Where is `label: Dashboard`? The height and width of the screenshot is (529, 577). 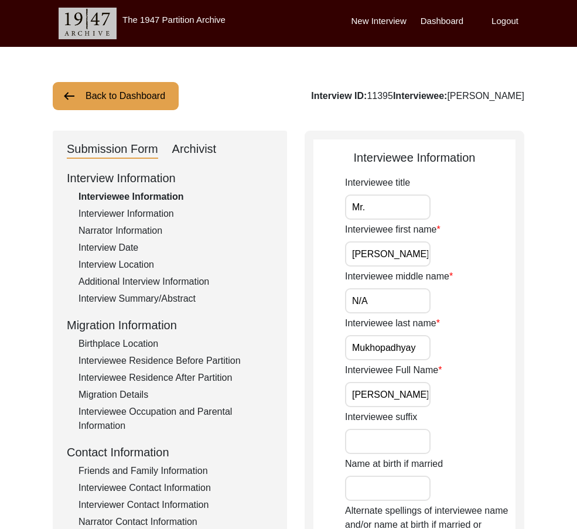
label: Dashboard is located at coordinates (442, 21).